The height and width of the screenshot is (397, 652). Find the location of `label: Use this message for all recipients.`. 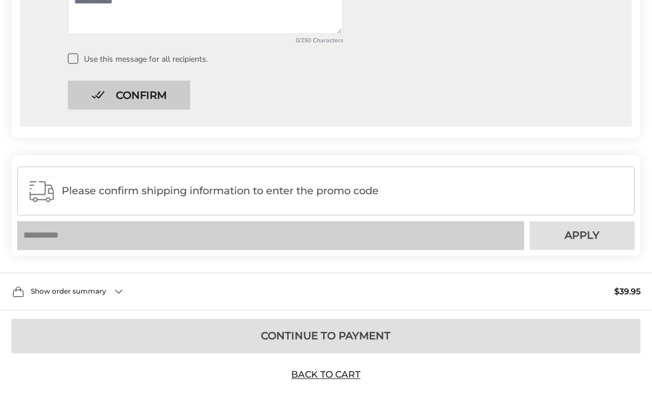

label: Use this message for all recipients. is located at coordinates (340, 59).